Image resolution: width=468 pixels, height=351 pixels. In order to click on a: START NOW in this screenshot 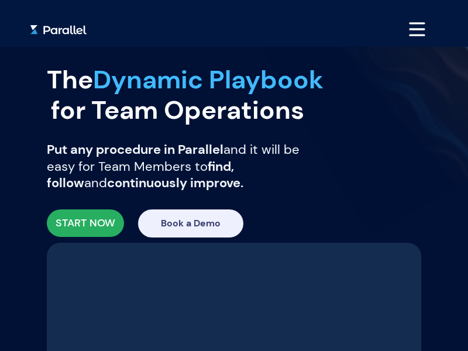, I will do `click(85, 223)`.